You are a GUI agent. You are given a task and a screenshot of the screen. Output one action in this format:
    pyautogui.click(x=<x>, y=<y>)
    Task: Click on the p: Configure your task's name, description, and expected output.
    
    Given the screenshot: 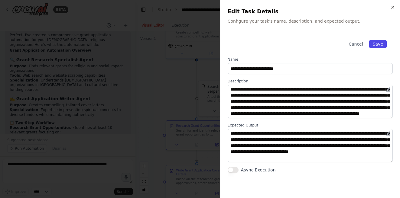 What is the action you would take?
    pyautogui.click(x=310, y=21)
    